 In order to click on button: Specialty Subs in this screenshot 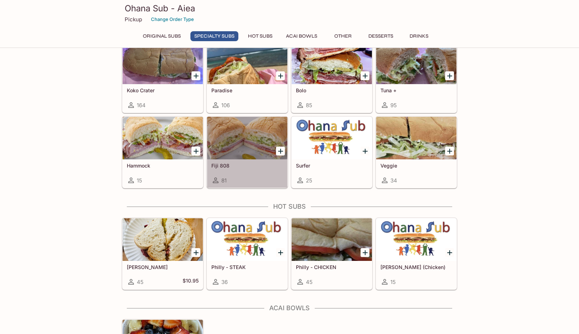, I will do `click(214, 36)`.